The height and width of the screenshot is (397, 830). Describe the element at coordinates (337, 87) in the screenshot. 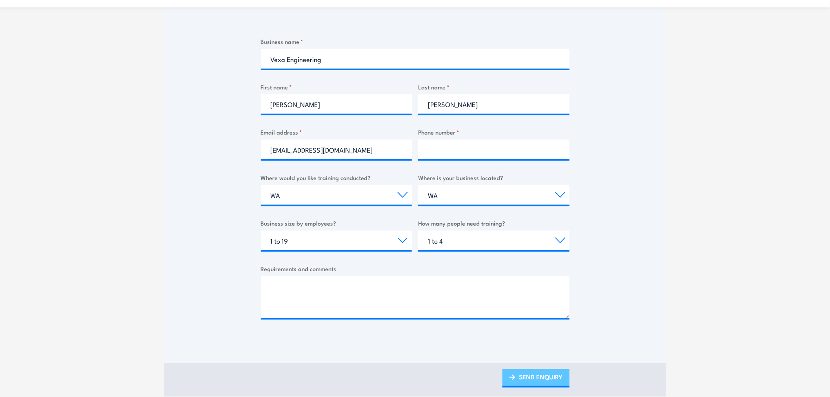

I see `label: First name` at that location.